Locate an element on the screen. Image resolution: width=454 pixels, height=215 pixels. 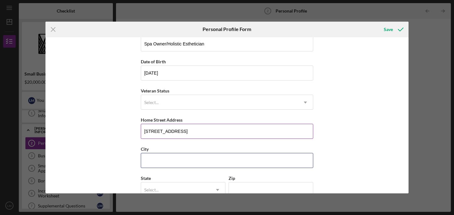
label: City is located at coordinates (145, 149).